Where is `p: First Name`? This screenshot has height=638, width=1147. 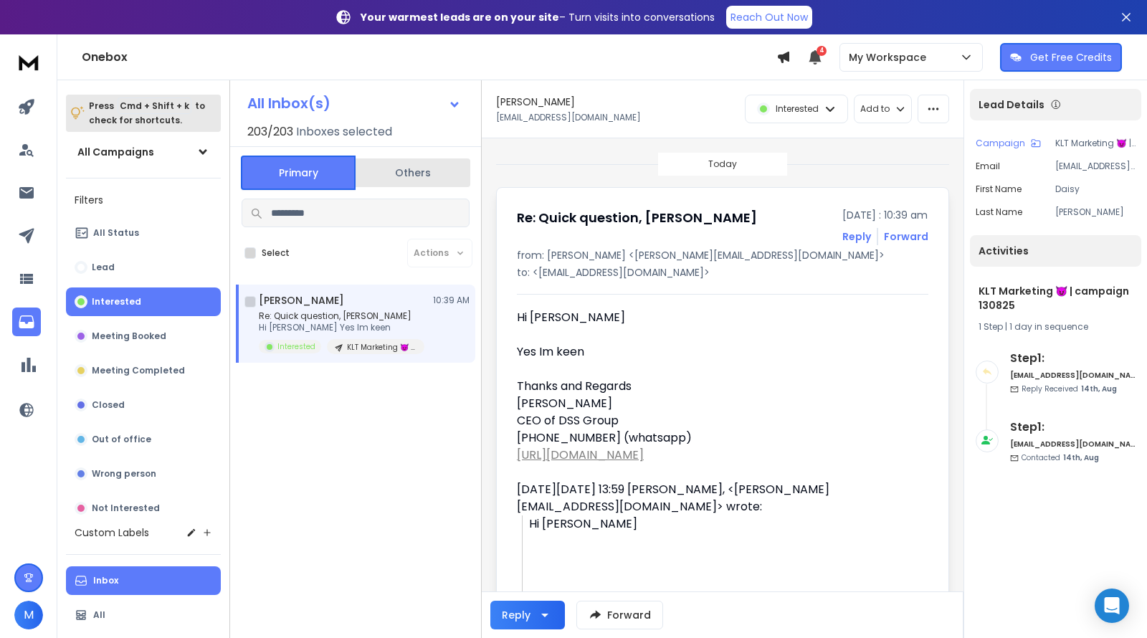 p: First Name is located at coordinates (998, 189).